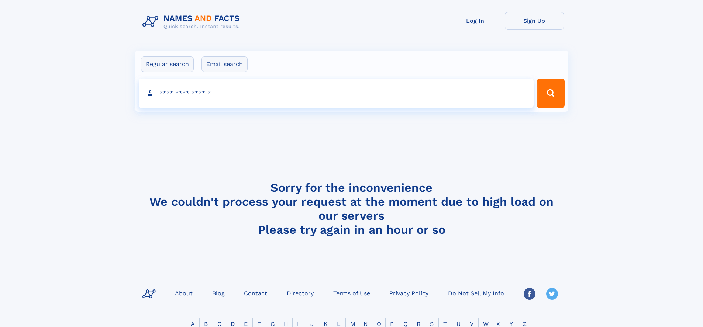  What do you see at coordinates (551, 93) in the screenshot?
I see `button: Search Button` at bounding box center [551, 93].